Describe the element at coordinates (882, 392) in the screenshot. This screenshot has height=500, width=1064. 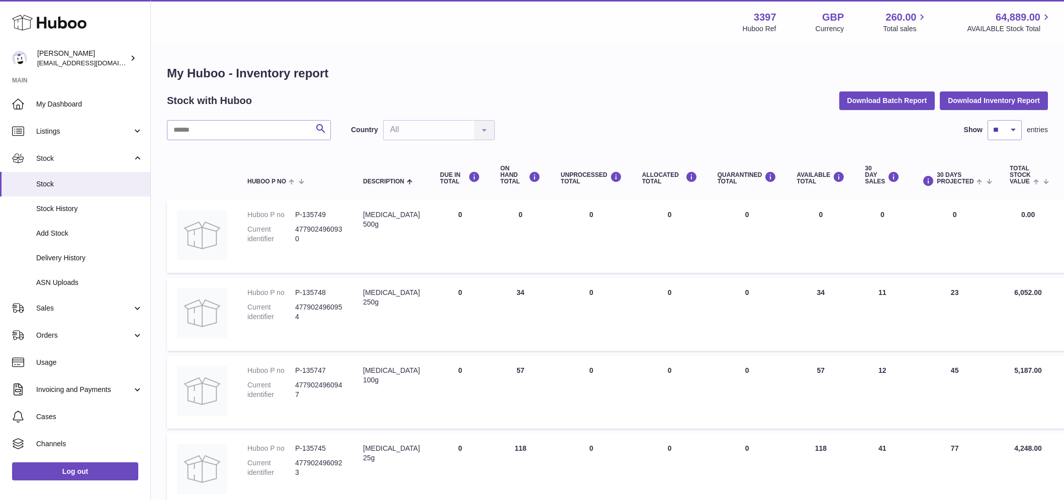
I see `td: 12` at that location.